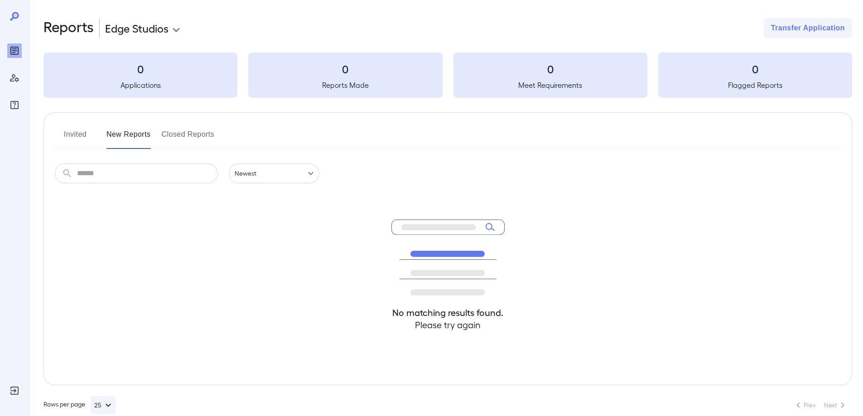  Describe the element at coordinates (68, 28) in the screenshot. I see `h2: Reports` at that location.